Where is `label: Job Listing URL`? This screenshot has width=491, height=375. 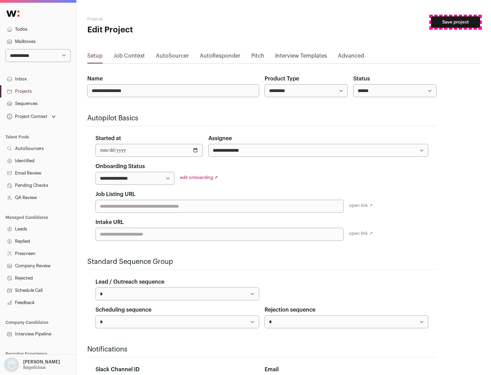 label: Job Listing URL is located at coordinates (115, 194).